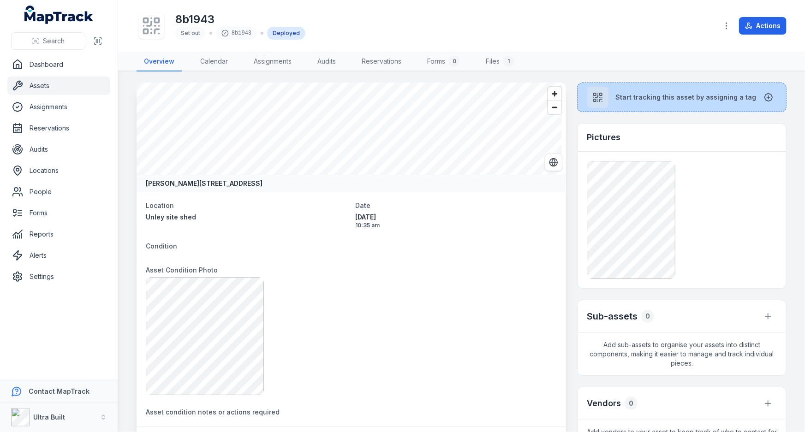 This screenshot has height=432, width=805. I want to click on strong: Contact MapTrack, so click(59, 391).